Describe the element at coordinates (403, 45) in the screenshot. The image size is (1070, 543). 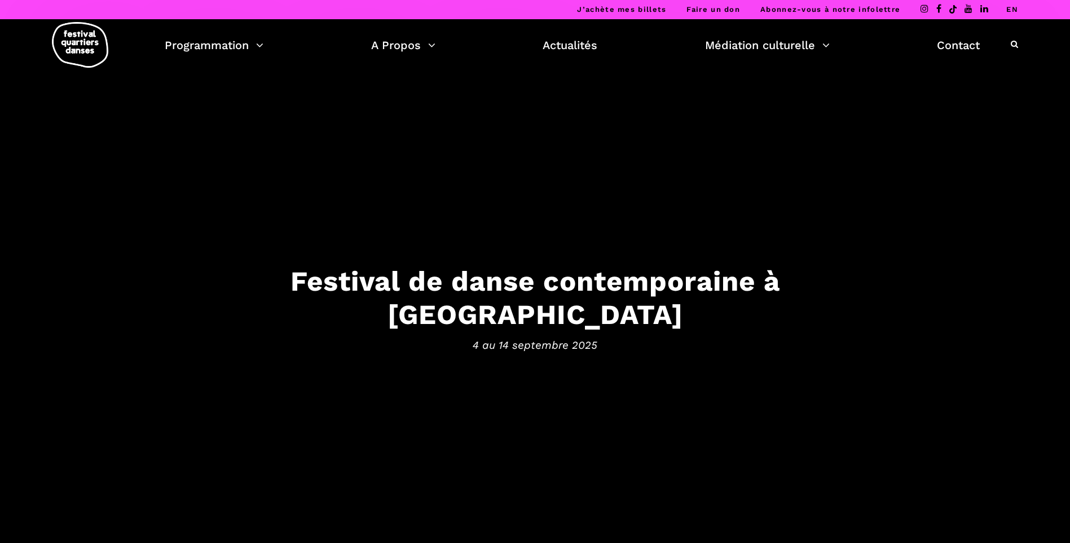
I see `a: A Propos` at that location.